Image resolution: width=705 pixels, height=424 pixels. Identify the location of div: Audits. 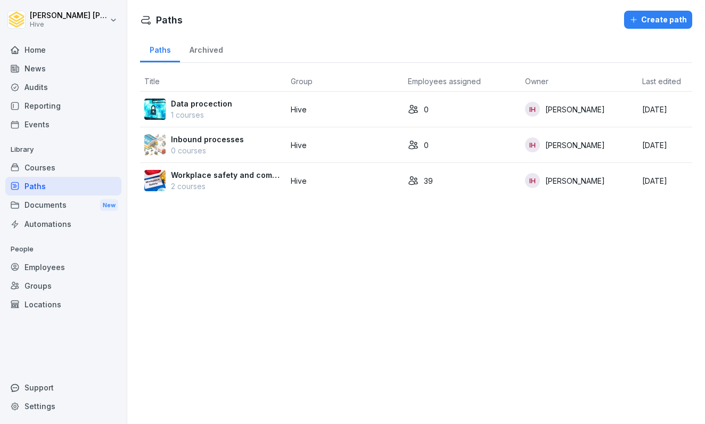
(63, 87).